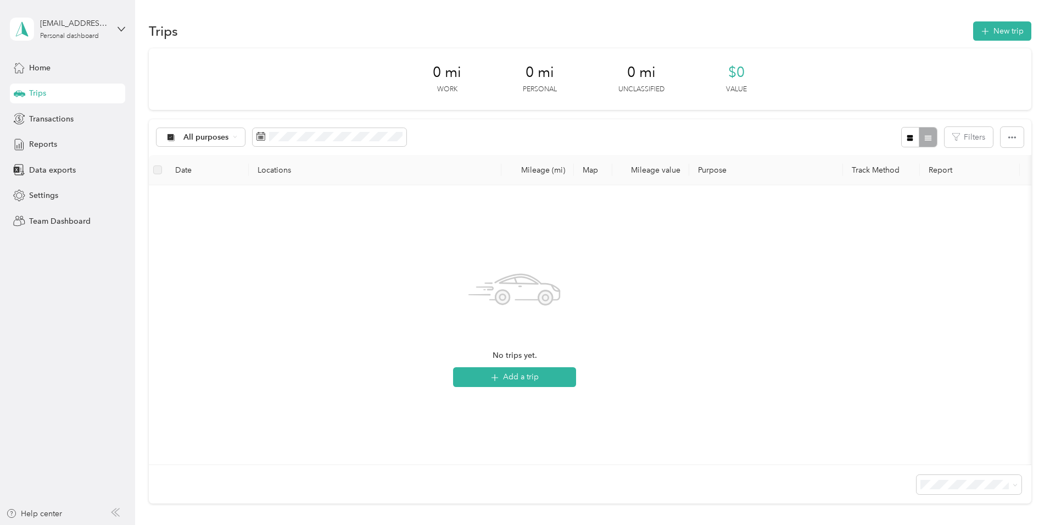 Image resolution: width=1050 pixels, height=525 pixels. What do you see at coordinates (1003, 31) in the screenshot?
I see `button: New trip` at bounding box center [1003, 31].